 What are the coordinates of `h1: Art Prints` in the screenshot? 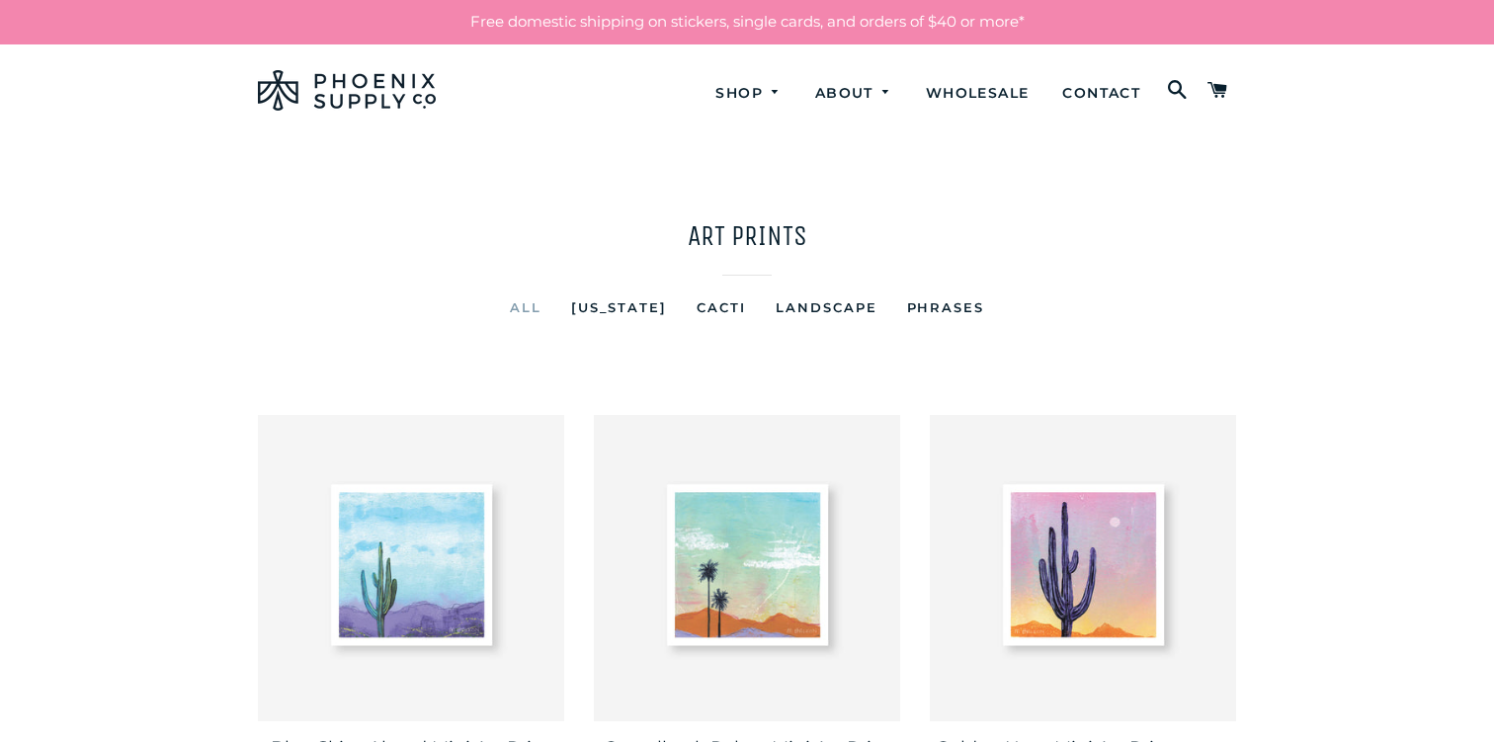 It's located at (747, 235).